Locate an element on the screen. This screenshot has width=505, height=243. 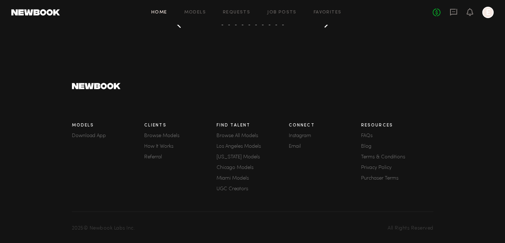
h3: Resources is located at coordinates (397, 125).